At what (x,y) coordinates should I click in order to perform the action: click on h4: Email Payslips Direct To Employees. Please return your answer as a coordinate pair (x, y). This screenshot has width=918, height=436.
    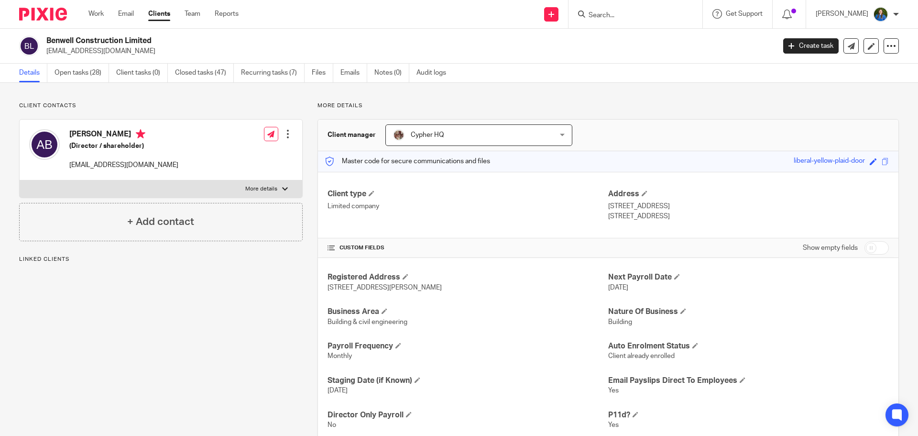
    Looking at the image, I should click on (748, 380).